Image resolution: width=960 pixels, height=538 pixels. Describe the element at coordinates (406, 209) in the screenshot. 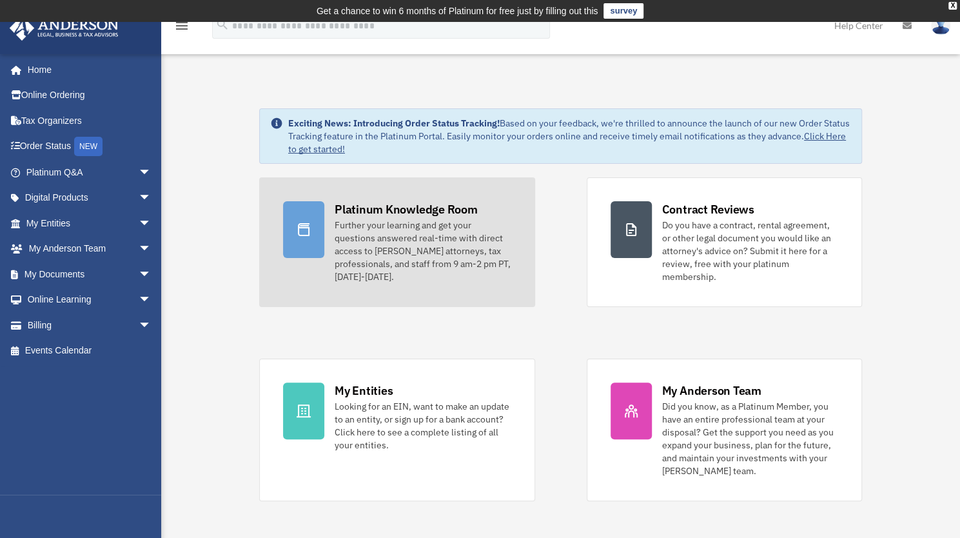

I see `div: Platinum Knowledge Room` at that location.